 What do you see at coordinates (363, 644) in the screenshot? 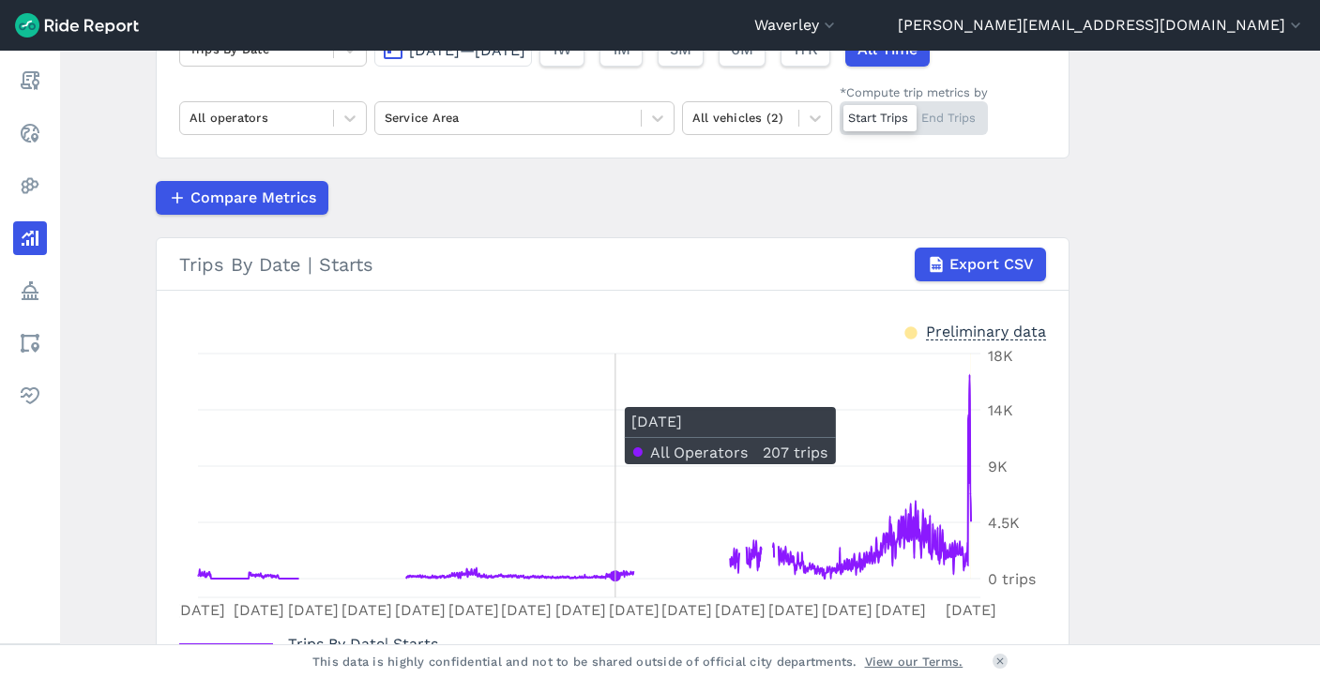
I see `span: | Starts` at bounding box center [363, 644].